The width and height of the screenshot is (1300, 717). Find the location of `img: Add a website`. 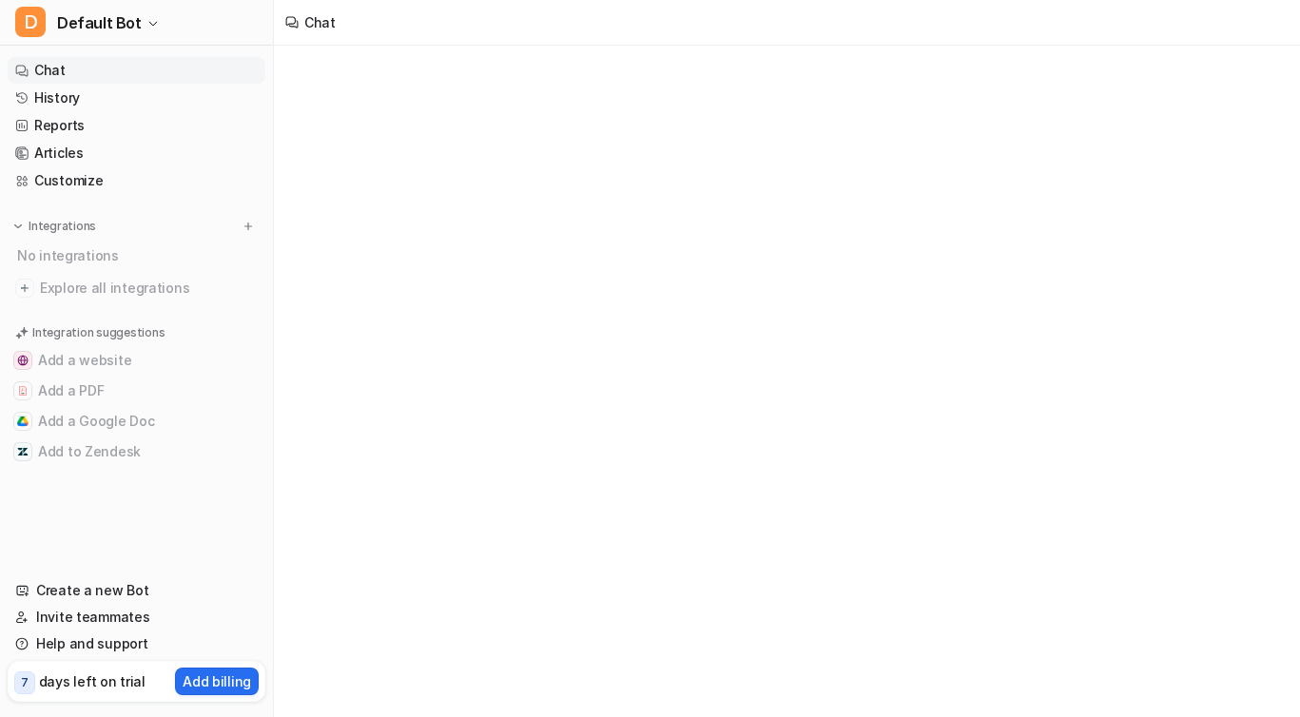

img: Add a website is located at coordinates (23, 360).